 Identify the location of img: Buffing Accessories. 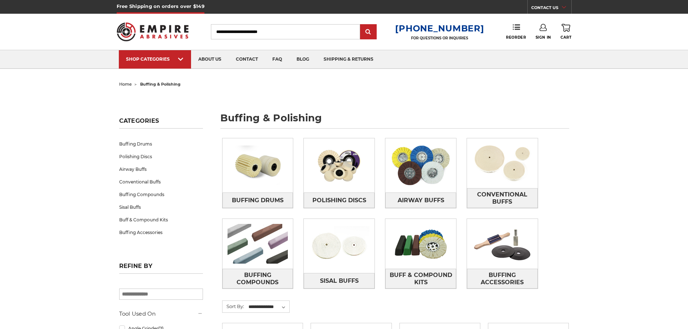
(502, 244).